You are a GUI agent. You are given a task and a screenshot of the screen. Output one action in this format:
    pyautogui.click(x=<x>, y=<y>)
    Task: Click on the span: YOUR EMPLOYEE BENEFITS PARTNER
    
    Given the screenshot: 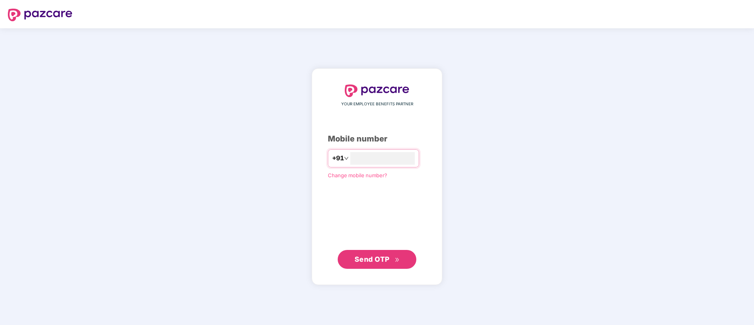 What is the action you would take?
    pyautogui.click(x=377, y=104)
    